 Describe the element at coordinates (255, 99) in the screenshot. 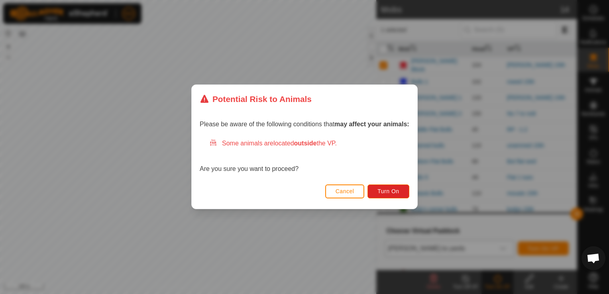

I see `div: Potential Risk to Animals` at that location.